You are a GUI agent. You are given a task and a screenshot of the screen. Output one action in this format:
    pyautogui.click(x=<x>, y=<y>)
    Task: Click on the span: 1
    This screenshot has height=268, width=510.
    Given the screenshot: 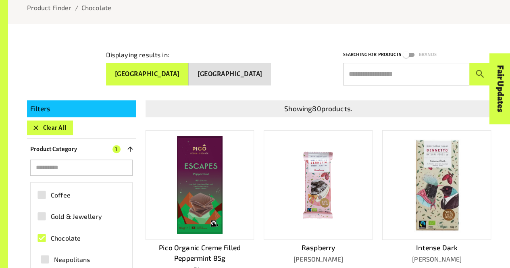 What is the action you would take?
    pyautogui.click(x=117, y=149)
    